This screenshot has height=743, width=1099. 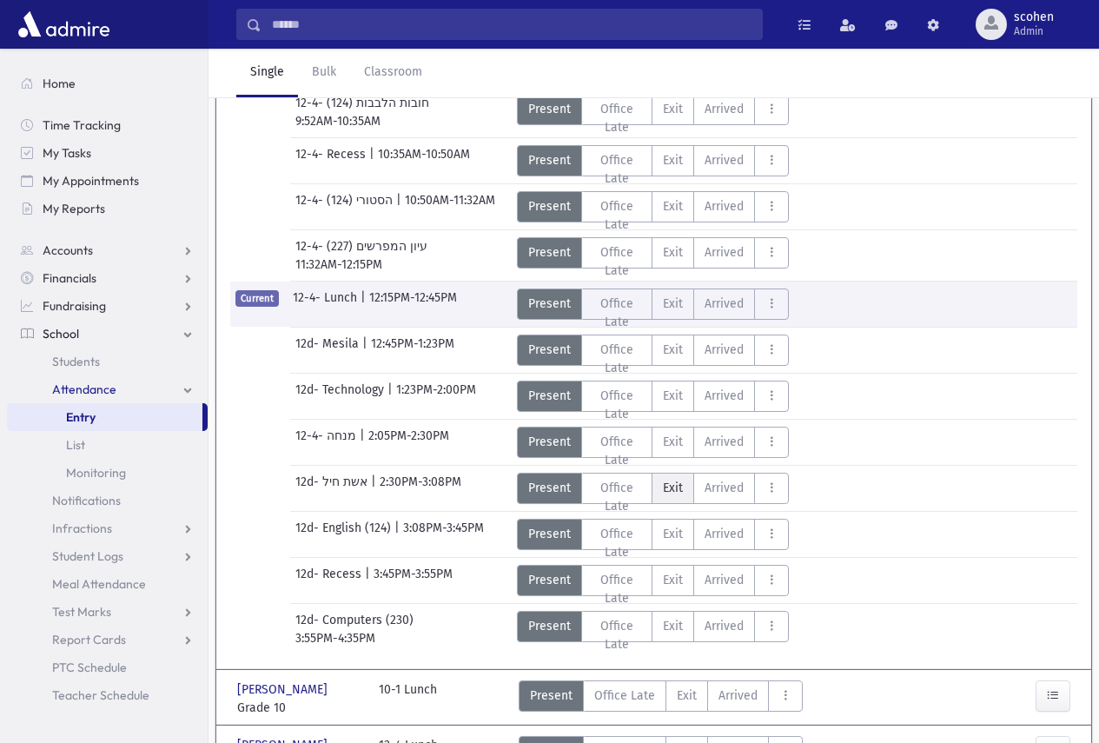 I want to click on span: School, so click(x=61, y=334).